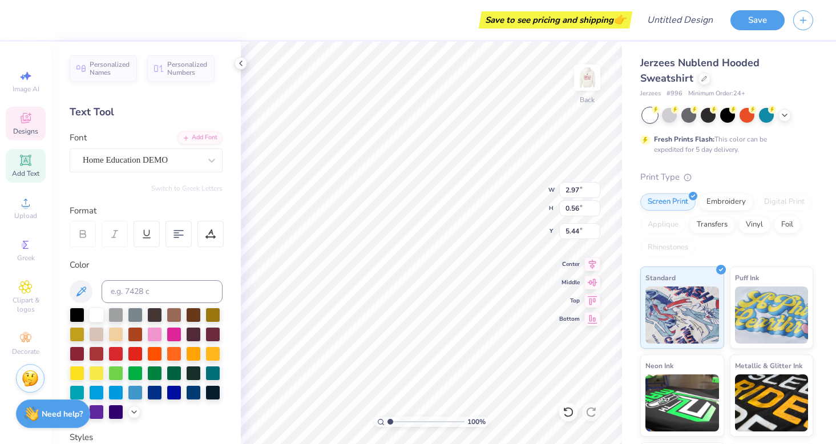 This screenshot has height=444, width=836. Describe the element at coordinates (784, 202) in the screenshot. I see `div: Digital Print` at that location.